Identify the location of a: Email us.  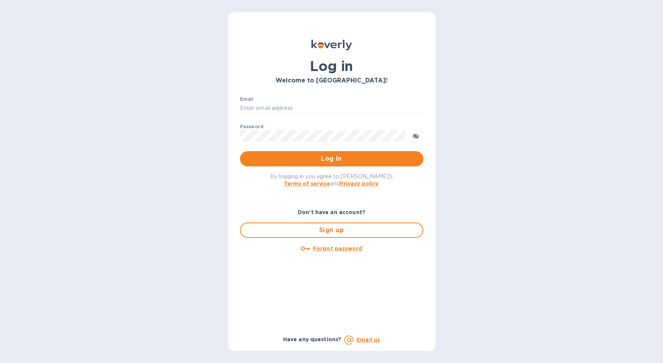
(368, 340).